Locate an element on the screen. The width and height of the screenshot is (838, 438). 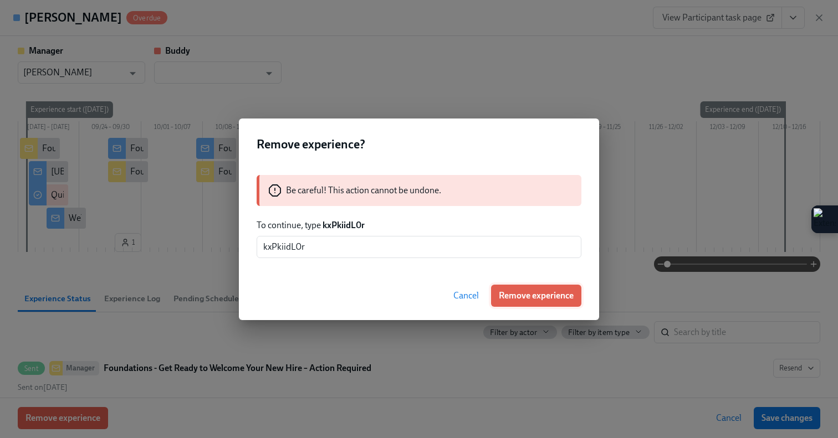
span: Cancel is located at coordinates (466, 296).